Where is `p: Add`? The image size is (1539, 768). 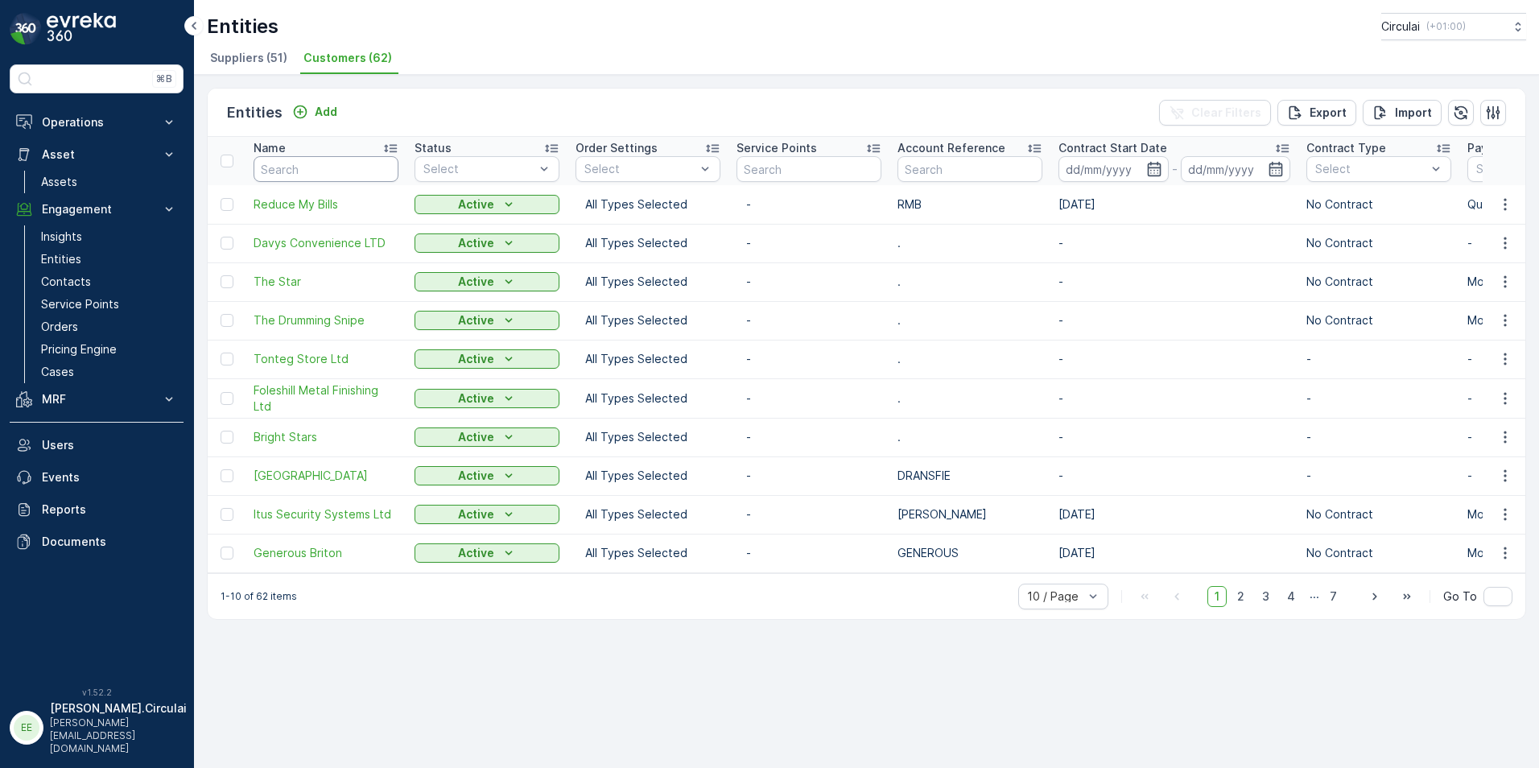
p: Add is located at coordinates (326, 112).